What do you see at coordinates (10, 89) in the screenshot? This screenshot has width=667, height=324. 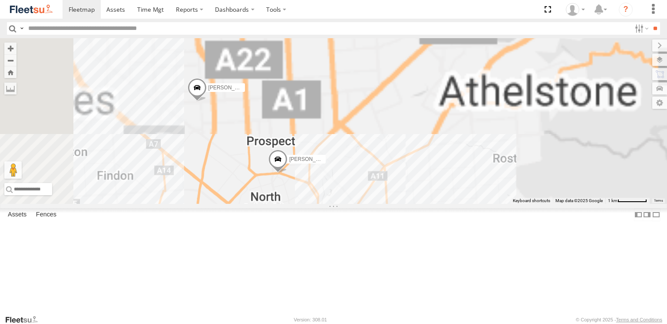 I see `label: Measure` at bounding box center [10, 89].